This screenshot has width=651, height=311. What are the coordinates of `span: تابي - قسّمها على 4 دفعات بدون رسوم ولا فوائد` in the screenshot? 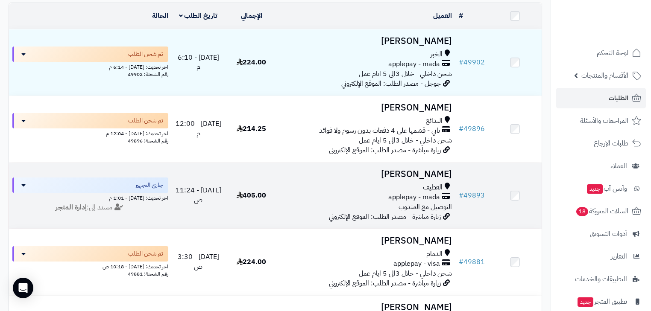 It's located at (379, 131).